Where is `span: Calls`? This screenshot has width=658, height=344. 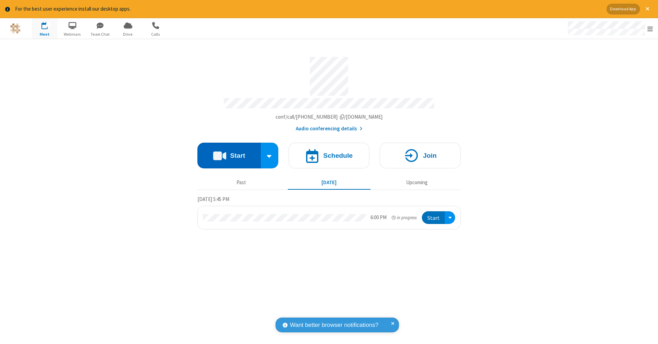
span: Calls is located at coordinates (156, 34).